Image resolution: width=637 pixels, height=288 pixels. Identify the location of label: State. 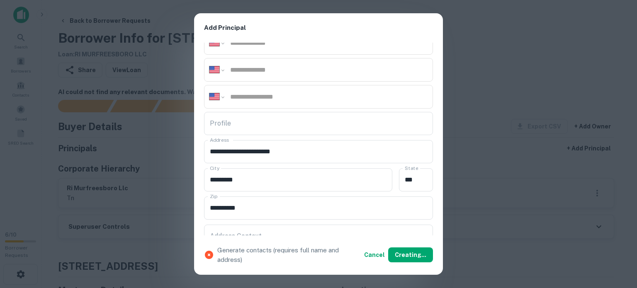
(412, 168).